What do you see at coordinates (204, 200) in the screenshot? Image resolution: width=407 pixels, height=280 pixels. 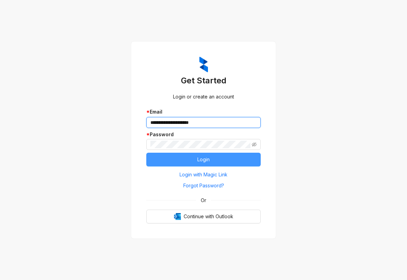 I see `span: Or` at bounding box center [204, 200].